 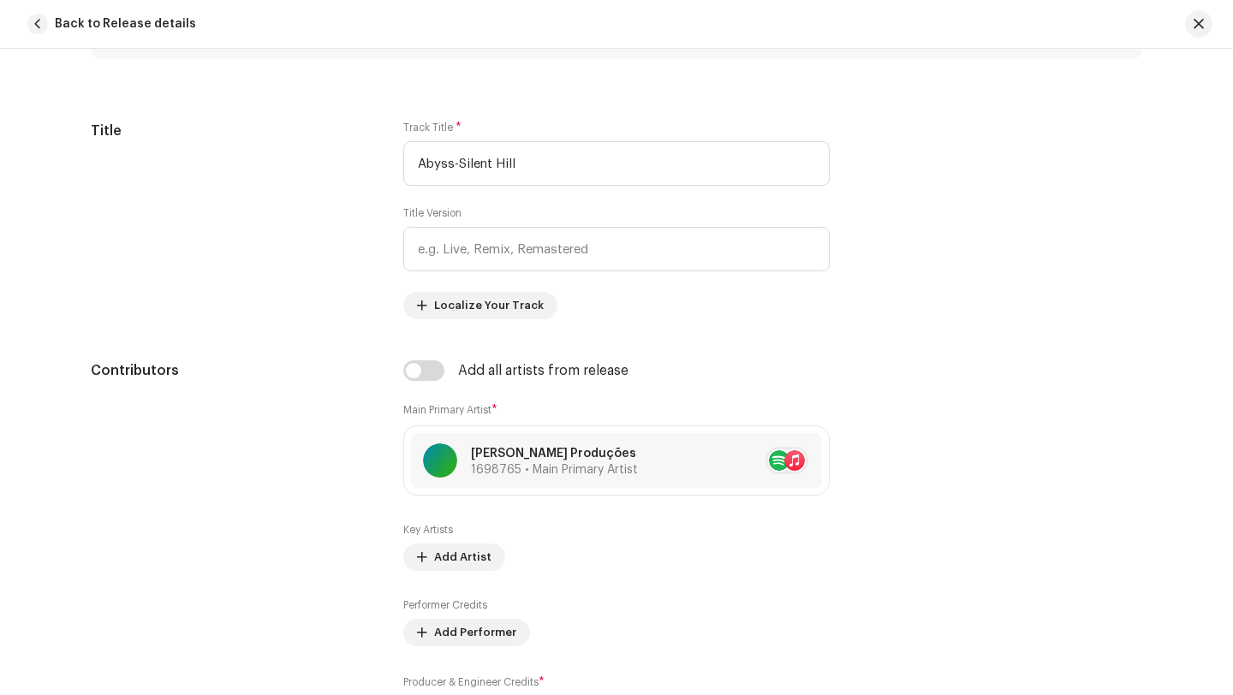 What do you see at coordinates (462, 557) in the screenshot?
I see `span: Add Artist` at bounding box center [462, 557].